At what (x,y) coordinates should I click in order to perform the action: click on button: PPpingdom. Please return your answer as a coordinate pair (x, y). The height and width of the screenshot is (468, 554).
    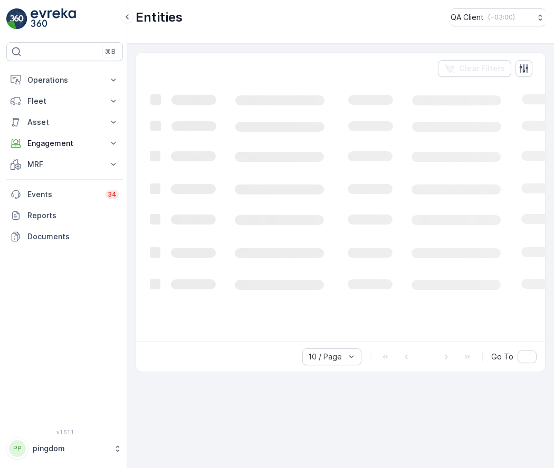
    Looking at the image, I should click on (64, 449).